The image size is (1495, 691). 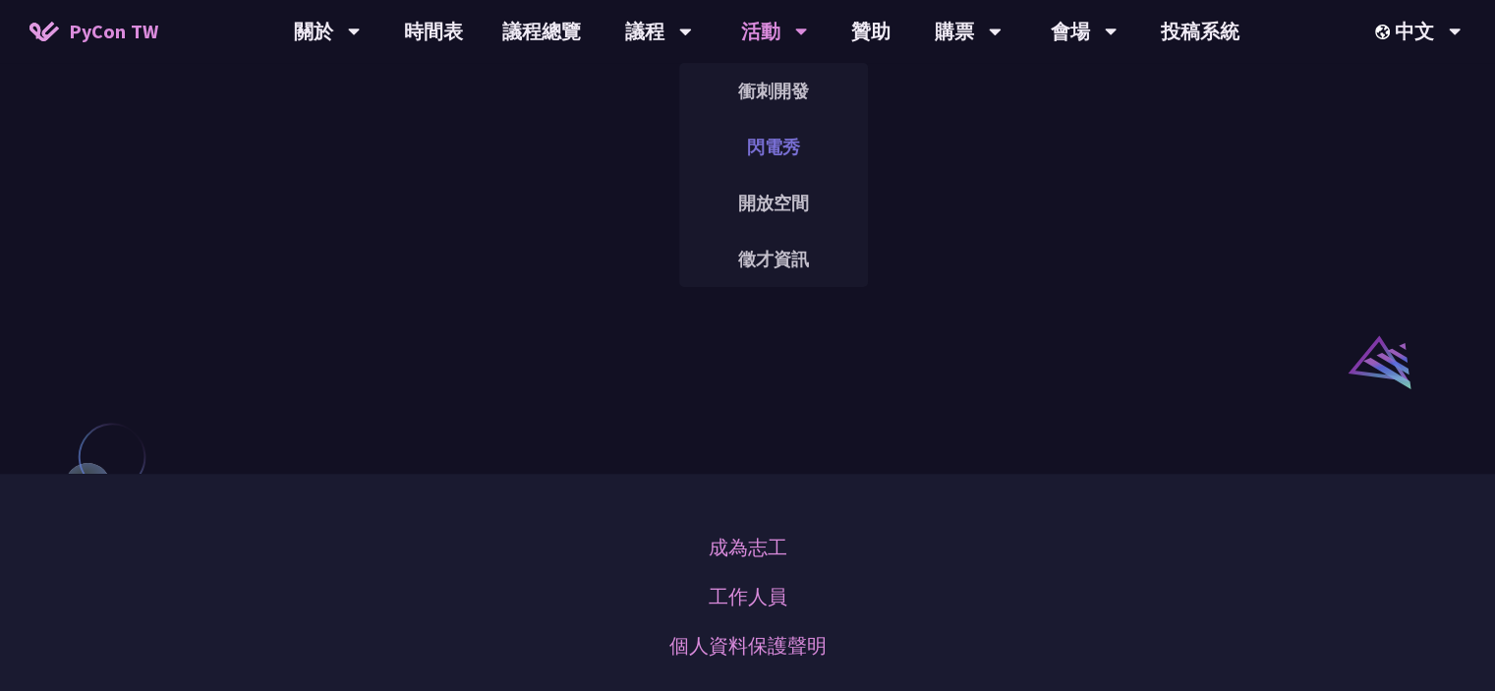 I want to click on a: 成為志工, so click(x=748, y=547).